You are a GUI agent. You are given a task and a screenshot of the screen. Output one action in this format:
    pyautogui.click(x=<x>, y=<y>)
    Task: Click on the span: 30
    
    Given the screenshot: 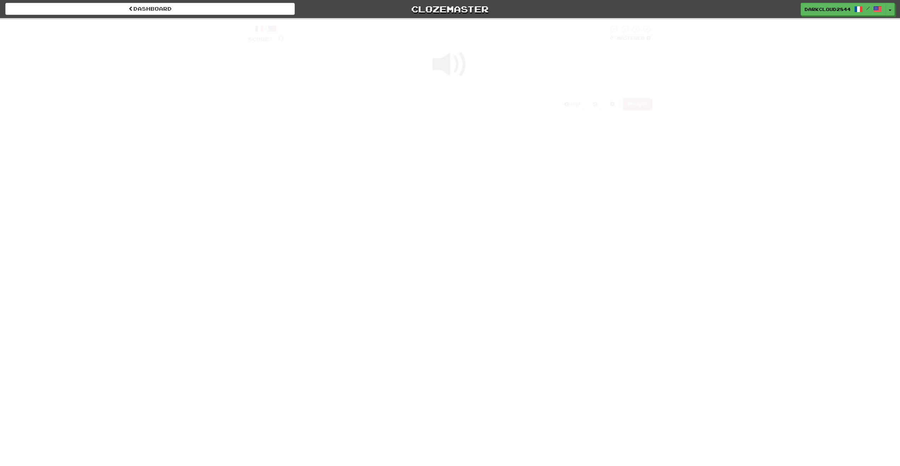 What is the action you would take?
    pyautogui.click(x=654, y=23)
    